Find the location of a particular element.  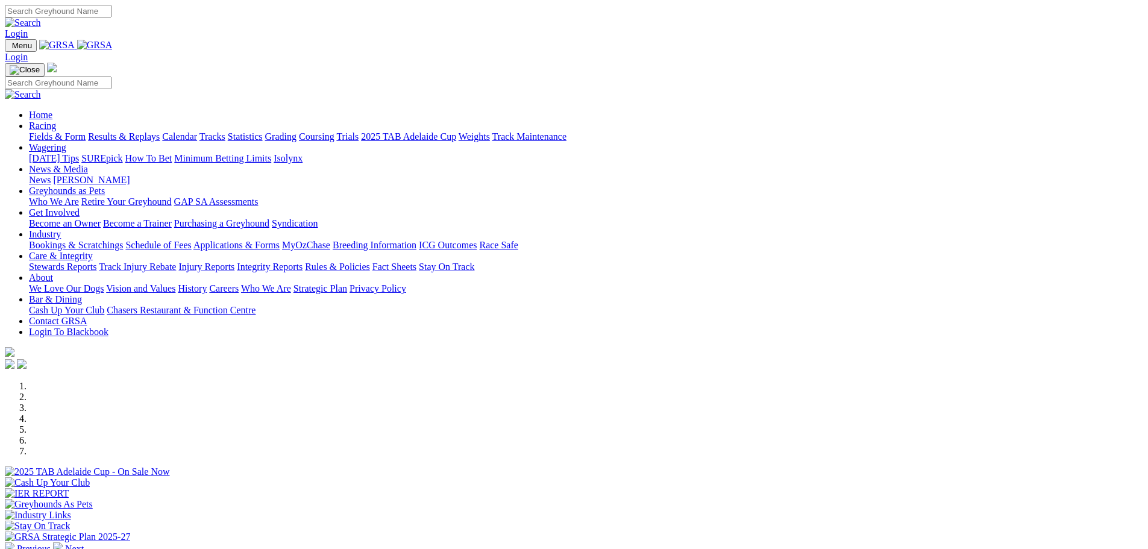

a: How To Bet is located at coordinates (149, 158).